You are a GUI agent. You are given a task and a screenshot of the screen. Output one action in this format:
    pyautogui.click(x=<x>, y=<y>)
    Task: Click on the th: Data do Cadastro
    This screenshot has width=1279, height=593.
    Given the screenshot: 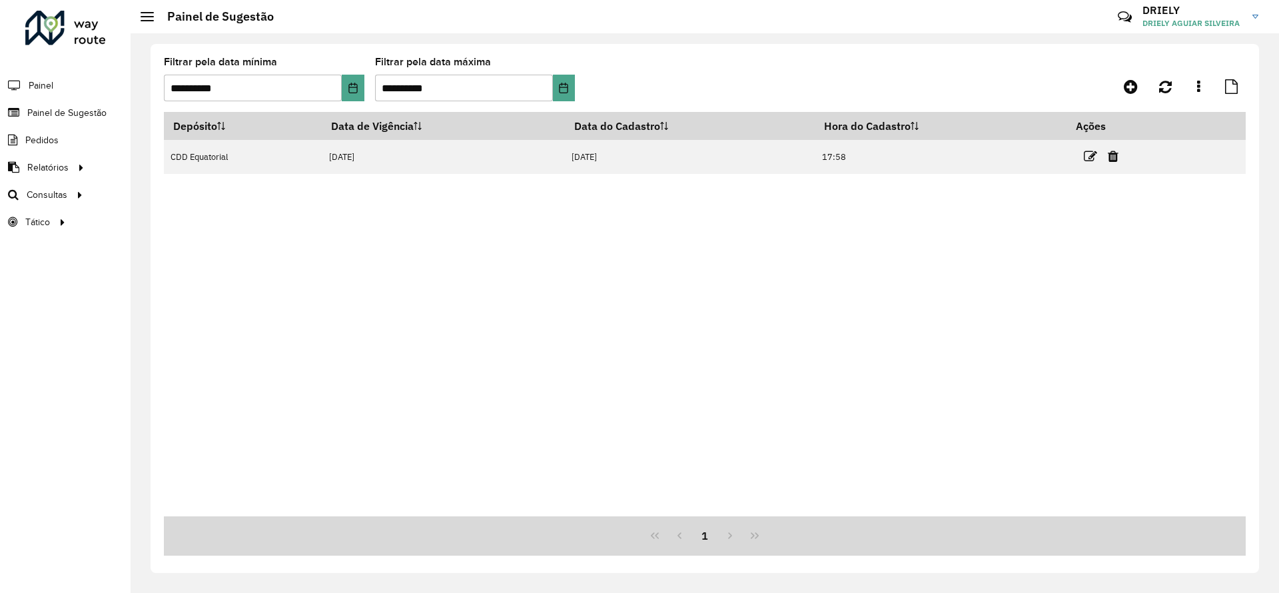 What is the action you would take?
    pyautogui.click(x=690, y=126)
    